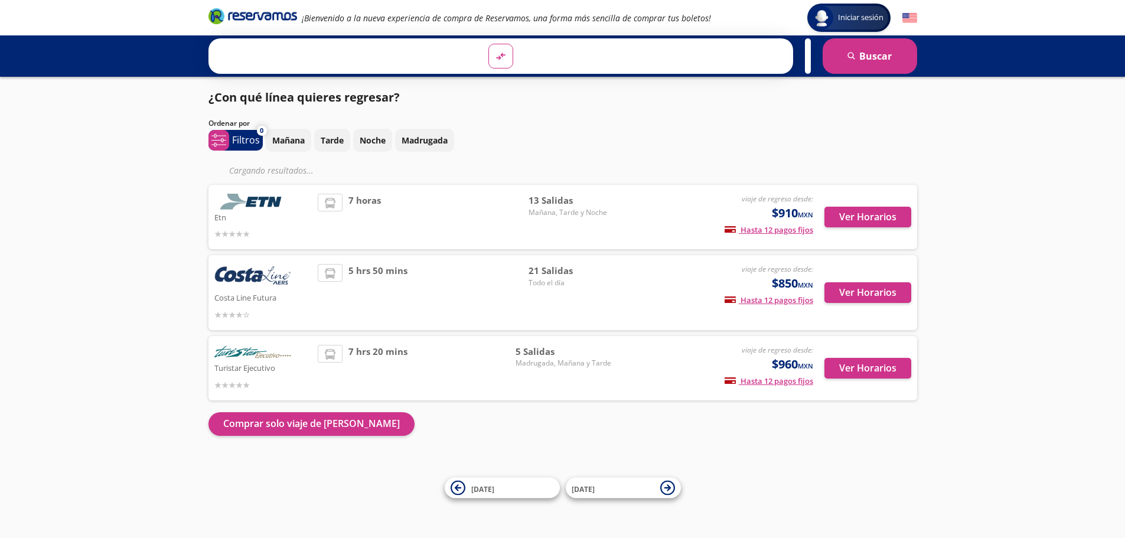 This screenshot has height=538, width=1125. What do you see at coordinates (288, 140) in the screenshot?
I see `button: Mañana` at bounding box center [288, 140].